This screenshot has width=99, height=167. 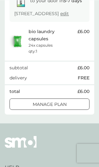 What do you see at coordinates (21, 147) in the screenshot?
I see `img: smol` at bounding box center [21, 147].